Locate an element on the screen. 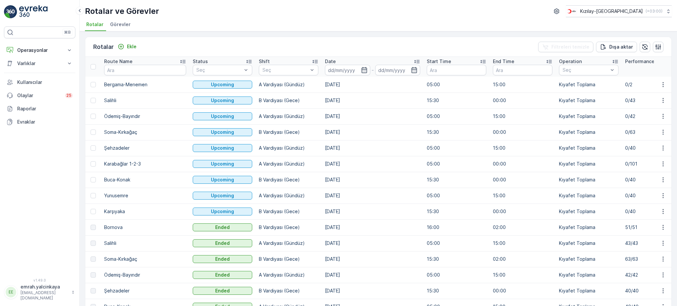  p: Start Time is located at coordinates (439, 61).